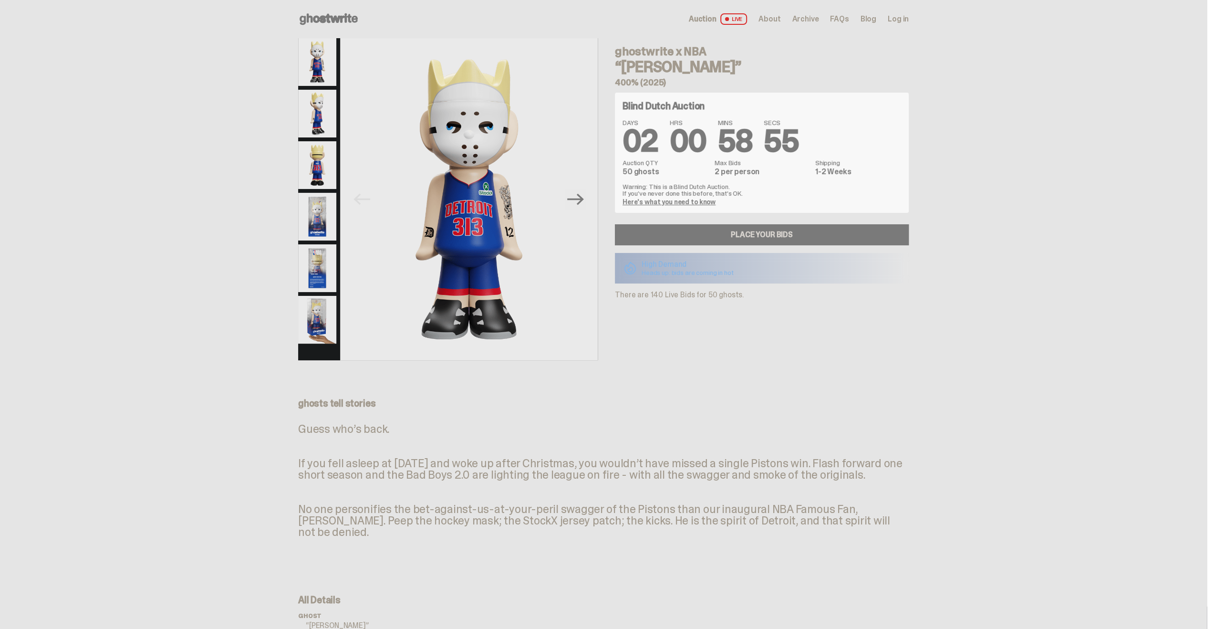 Image resolution: width=1214 pixels, height=629 pixels. What do you see at coordinates (317, 268) in the screenshot?
I see `img: Eminem_NBA_400_13.png` at bounding box center [317, 268].